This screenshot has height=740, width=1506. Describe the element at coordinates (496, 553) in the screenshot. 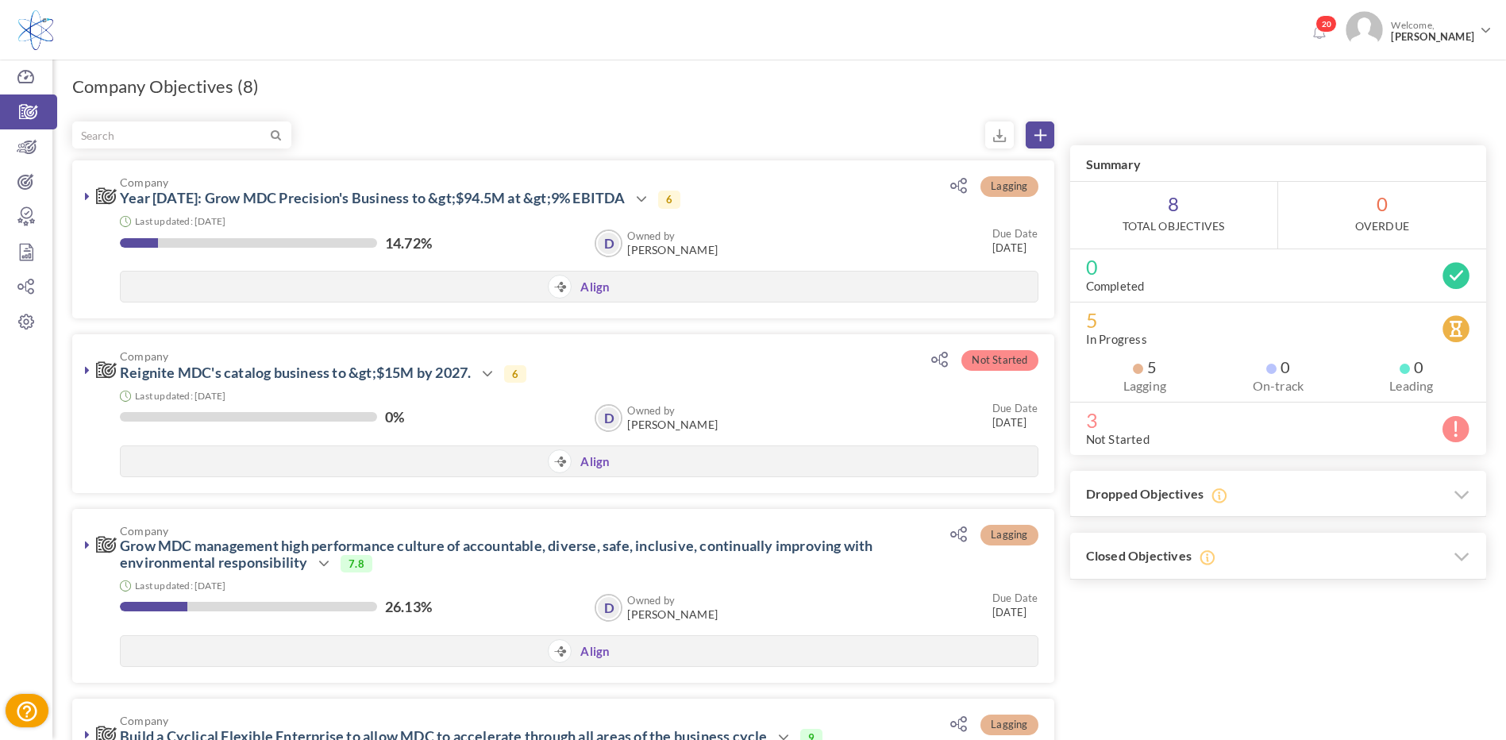

I see `a: Grow MDC management high performance culture of accountable, diverse, safe, inclusive, continuall...` at that location.